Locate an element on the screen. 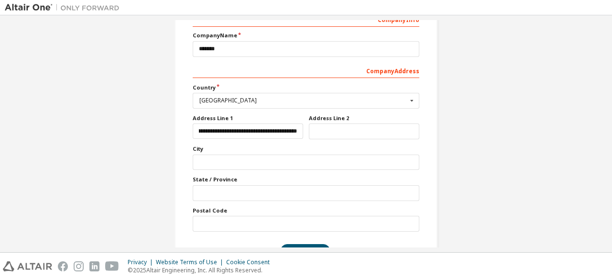 Image resolution: width=612 pixels, height=280 pixels. label: City is located at coordinates (306, 149).